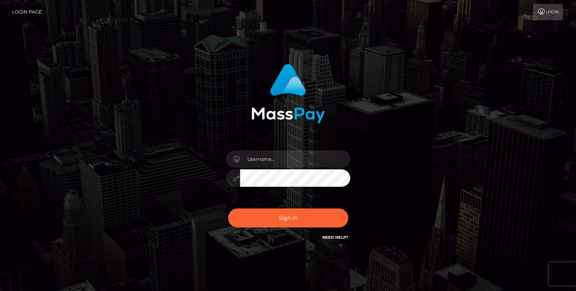 The height and width of the screenshot is (291, 576). What do you see at coordinates (288, 218) in the screenshot?
I see `button: Sign in` at bounding box center [288, 218].